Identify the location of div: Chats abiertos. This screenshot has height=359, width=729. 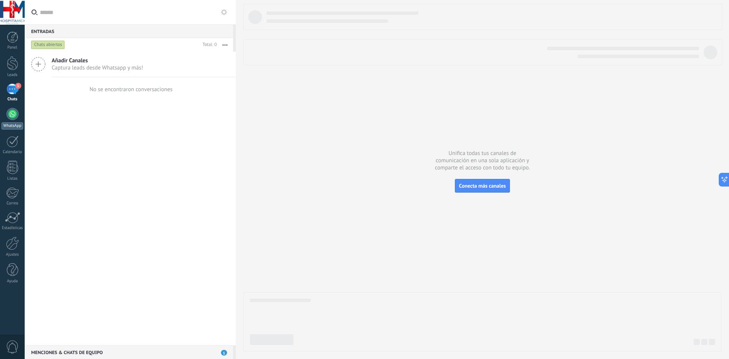
(48, 45).